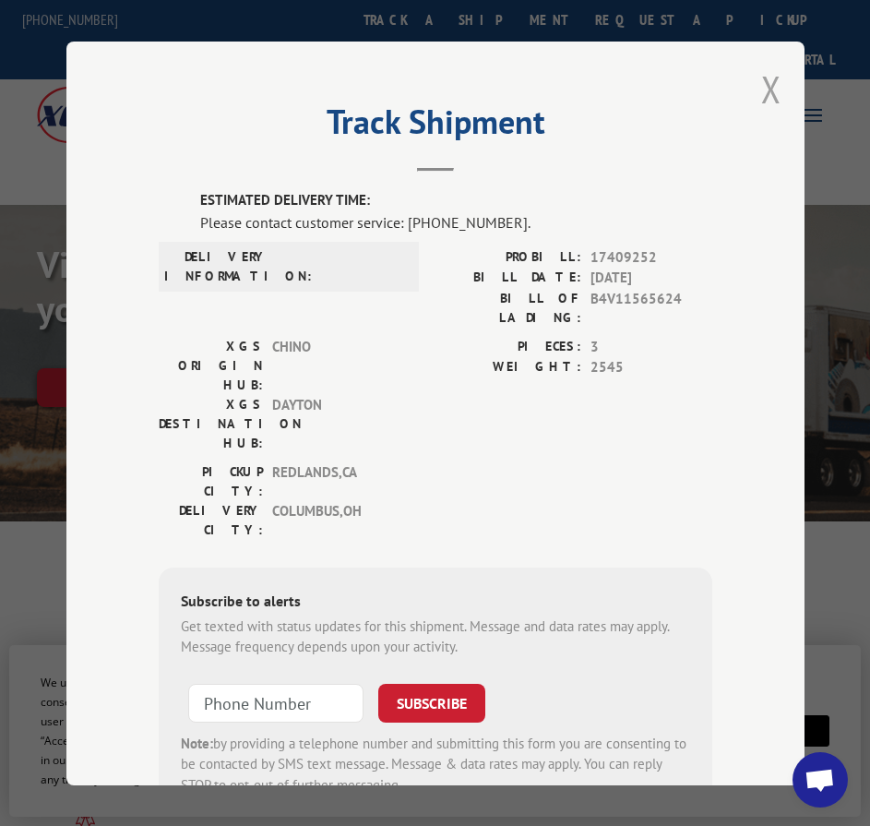  I want to click on label: WEIGHT:, so click(509, 367).